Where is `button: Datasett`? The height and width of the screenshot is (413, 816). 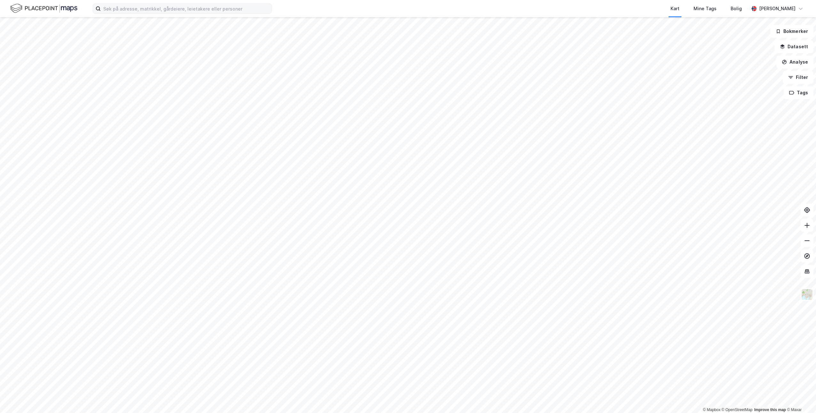 button: Datasett is located at coordinates (794, 47).